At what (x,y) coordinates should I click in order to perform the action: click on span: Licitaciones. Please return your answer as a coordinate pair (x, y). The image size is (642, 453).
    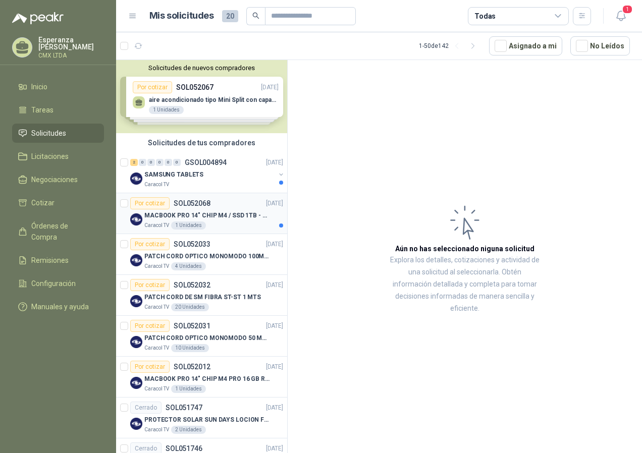
    Looking at the image, I should click on (50, 156).